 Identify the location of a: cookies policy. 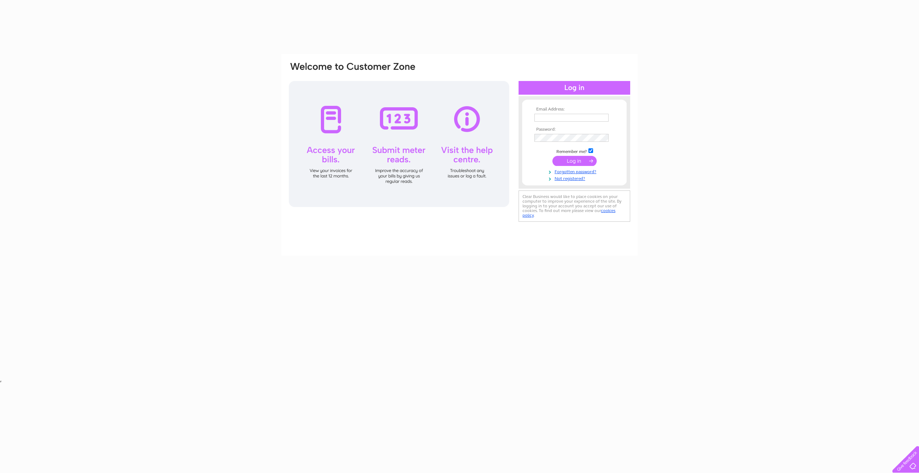
(569, 213).